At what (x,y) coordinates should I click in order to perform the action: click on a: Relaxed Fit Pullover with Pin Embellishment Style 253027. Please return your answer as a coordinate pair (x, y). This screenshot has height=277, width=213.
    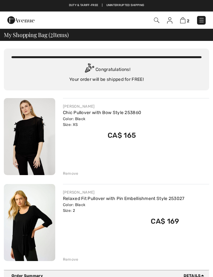
    Looking at the image, I should click on (124, 198).